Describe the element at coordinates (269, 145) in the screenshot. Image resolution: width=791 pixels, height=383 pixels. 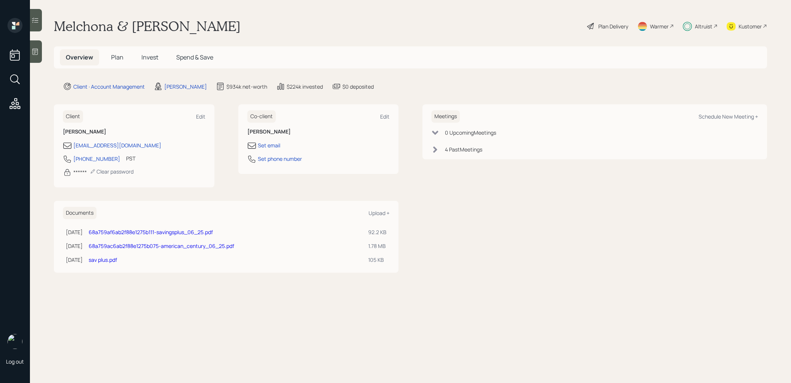
I see `div: Set email` at that location.